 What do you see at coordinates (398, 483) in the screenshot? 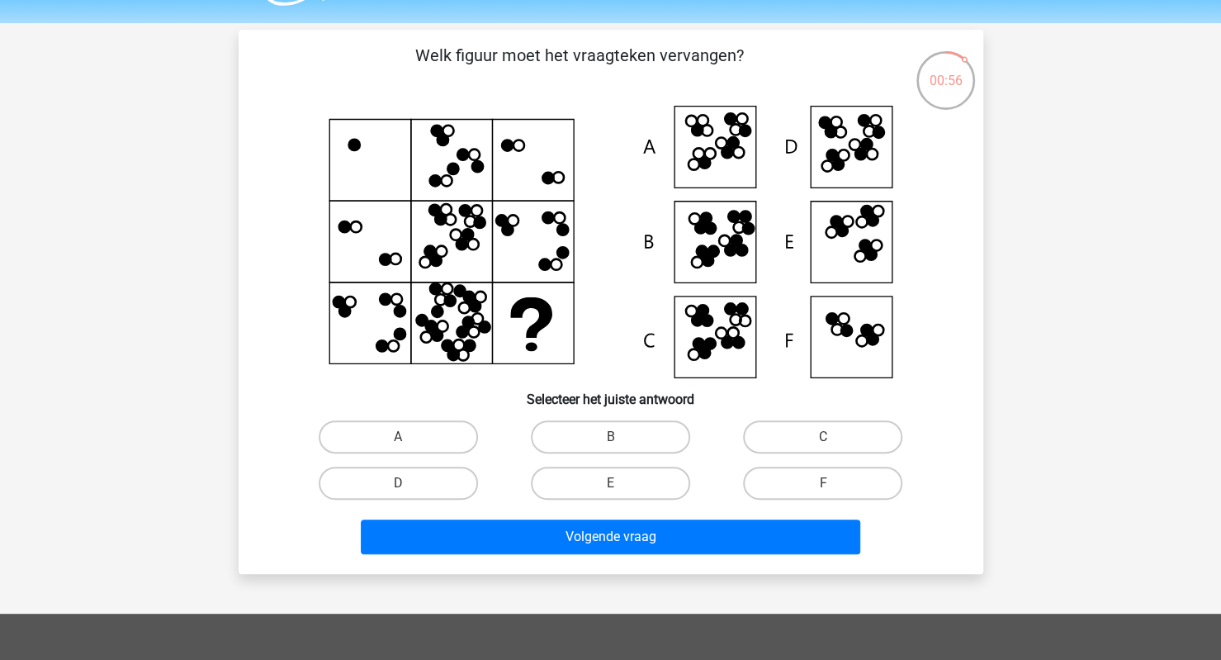
I see `label: D` at bounding box center [398, 483].